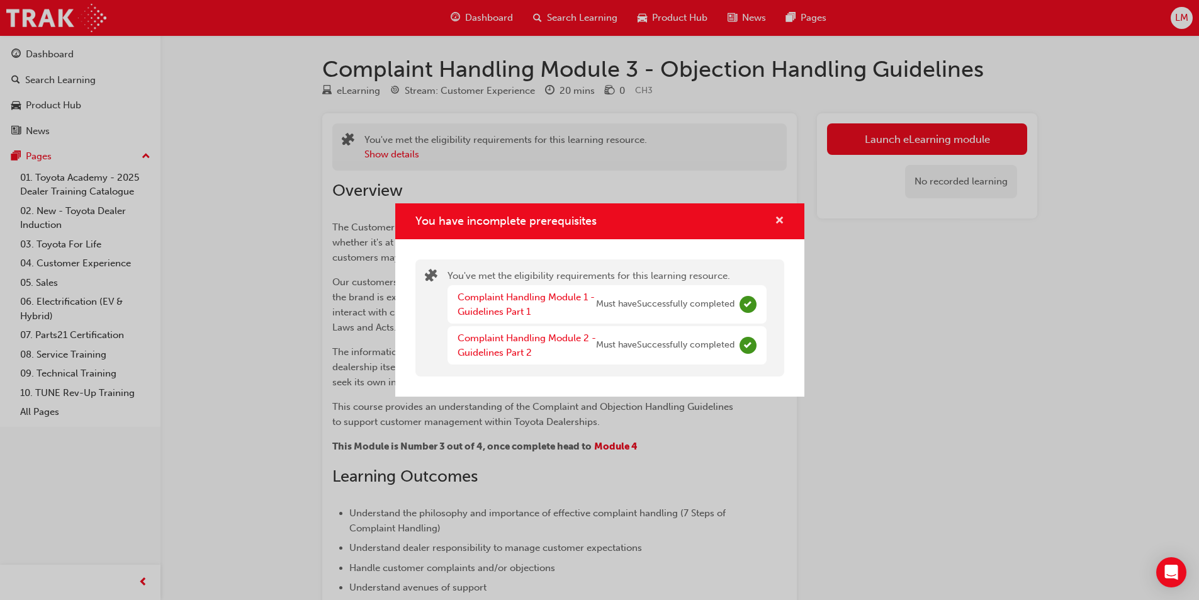  Describe the element at coordinates (779, 221) in the screenshot. I see `button: cross-icon` at that location.